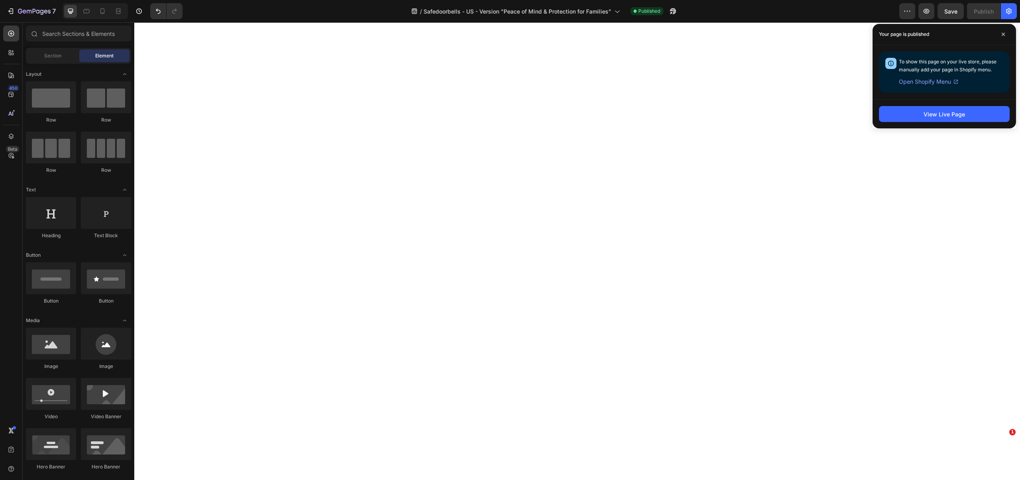 This screenshot has height=480, width=1020. Describe the element at coordinates (944, 114) in the screenshot. I see `button: View Live Page` at that location.